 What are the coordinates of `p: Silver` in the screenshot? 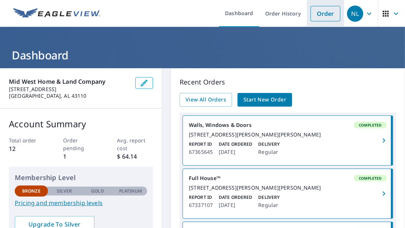 It's located at (64, 191).